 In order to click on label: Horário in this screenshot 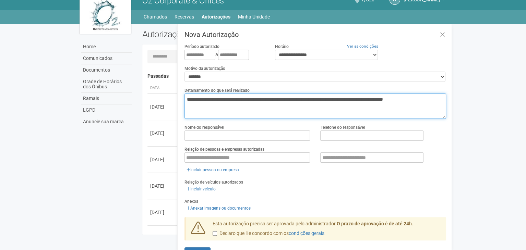, I will do `click(282, 47)`.